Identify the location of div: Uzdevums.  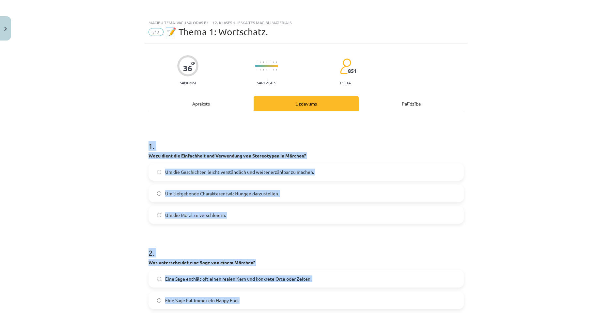
(306, 103).